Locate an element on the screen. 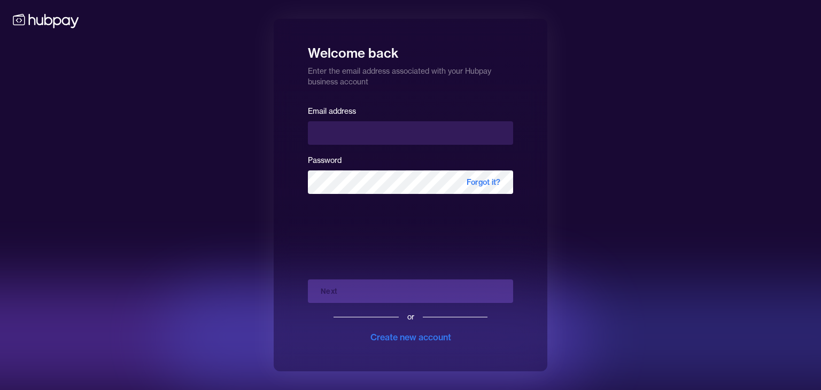 Image resolution: width=821 pixels, height=390 pixels. div: or is located at coordinates (411, 317).